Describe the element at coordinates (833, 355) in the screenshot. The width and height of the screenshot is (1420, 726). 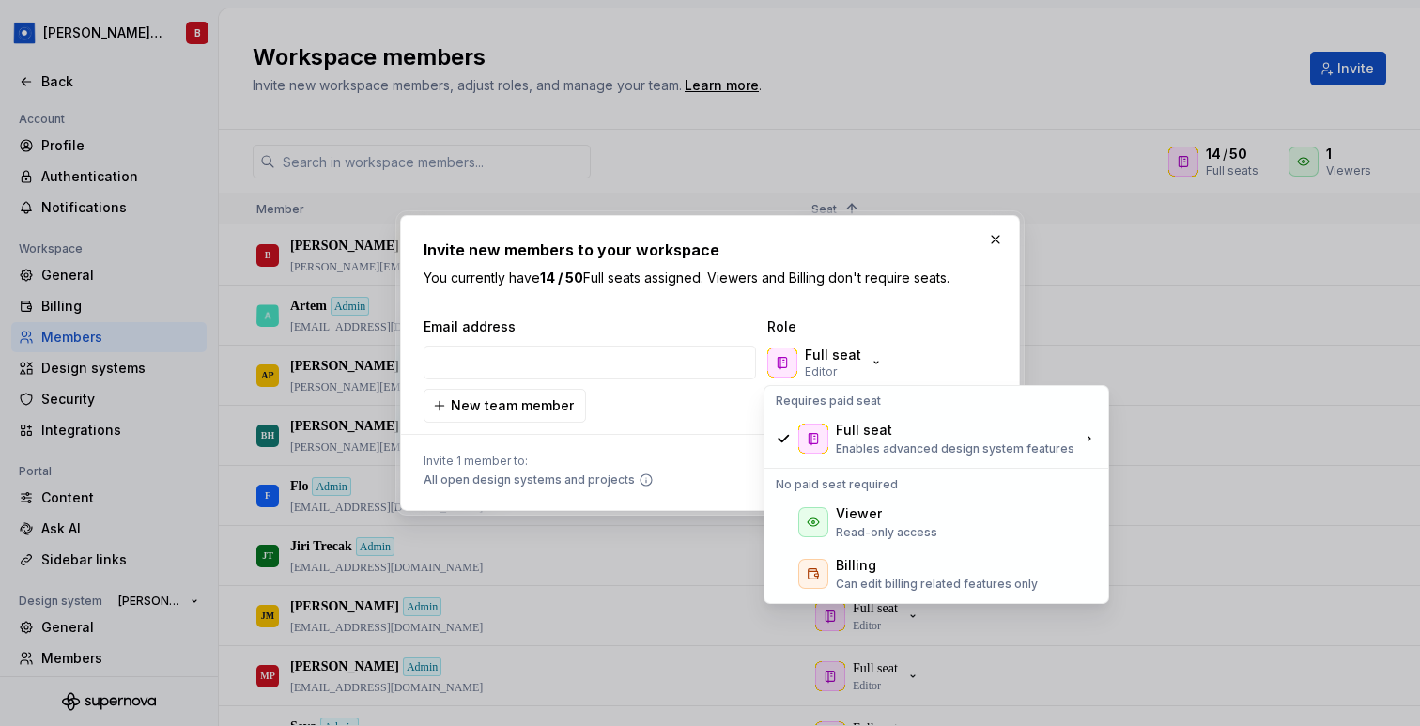
I see `p: Full seat` at that location.